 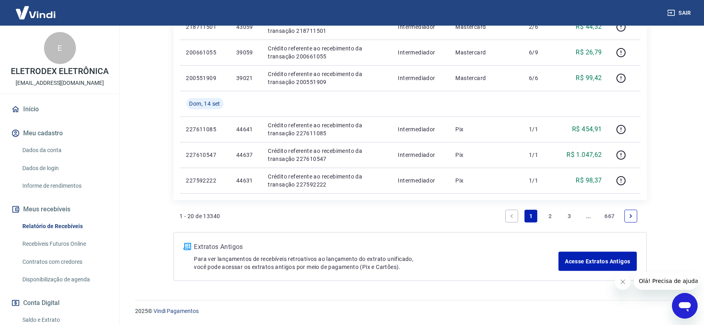 What do you see at coordinates (609, 216) in the screenshot?
I see `a: Page 667` at bounding box center [609, 216].